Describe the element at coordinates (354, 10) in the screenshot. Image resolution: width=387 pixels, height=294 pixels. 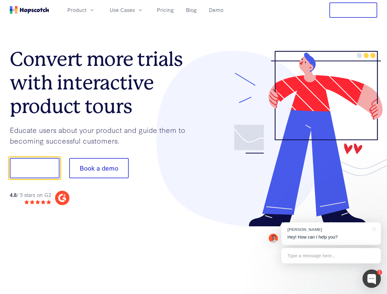
I see `a: Free Trial` at that location.